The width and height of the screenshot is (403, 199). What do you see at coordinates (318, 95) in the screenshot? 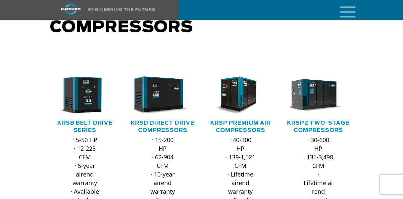
I see `div: krsp350` at bounding box center [318, 95].